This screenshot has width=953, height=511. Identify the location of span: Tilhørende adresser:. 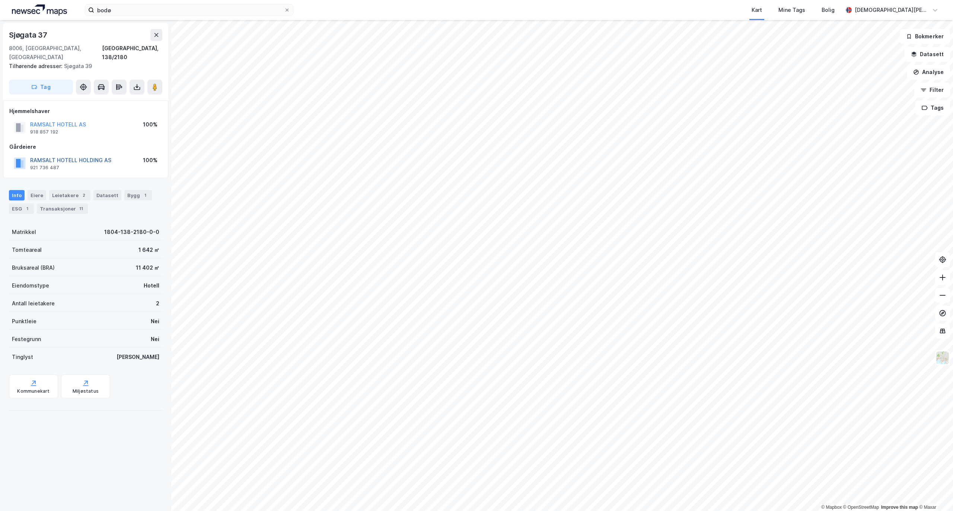
(36, 66).